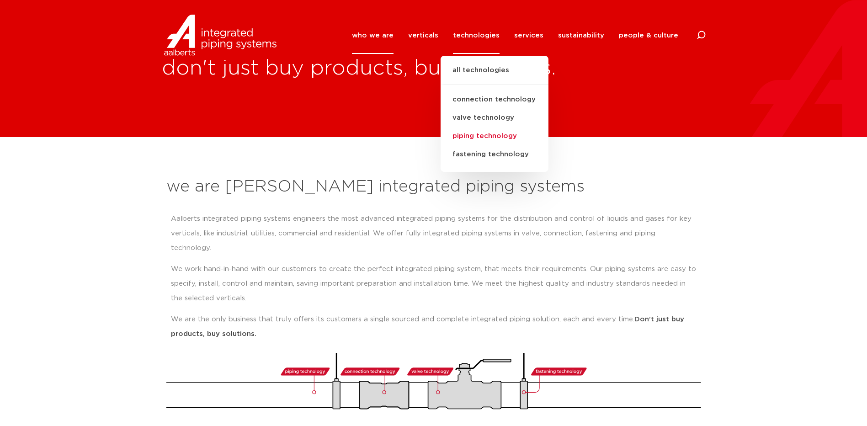 This screenshot has height=426, width=867. What do you see at coordinates (434, 284) in the screenshot?
I see `p: We work hand-in-hand with our customers to create the perfect integrated piping system, that meet...` at bounding box center [434, 284].